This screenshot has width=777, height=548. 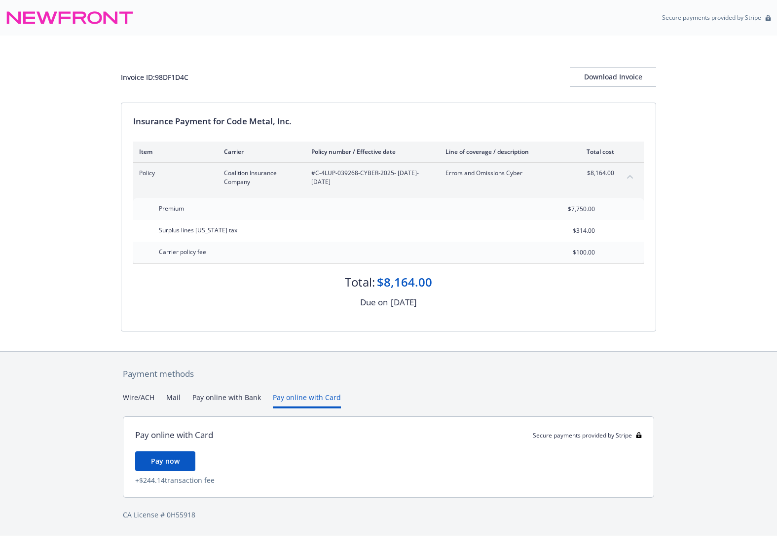 I want to click on div: $8,164.00, so click(x=405, y=282).